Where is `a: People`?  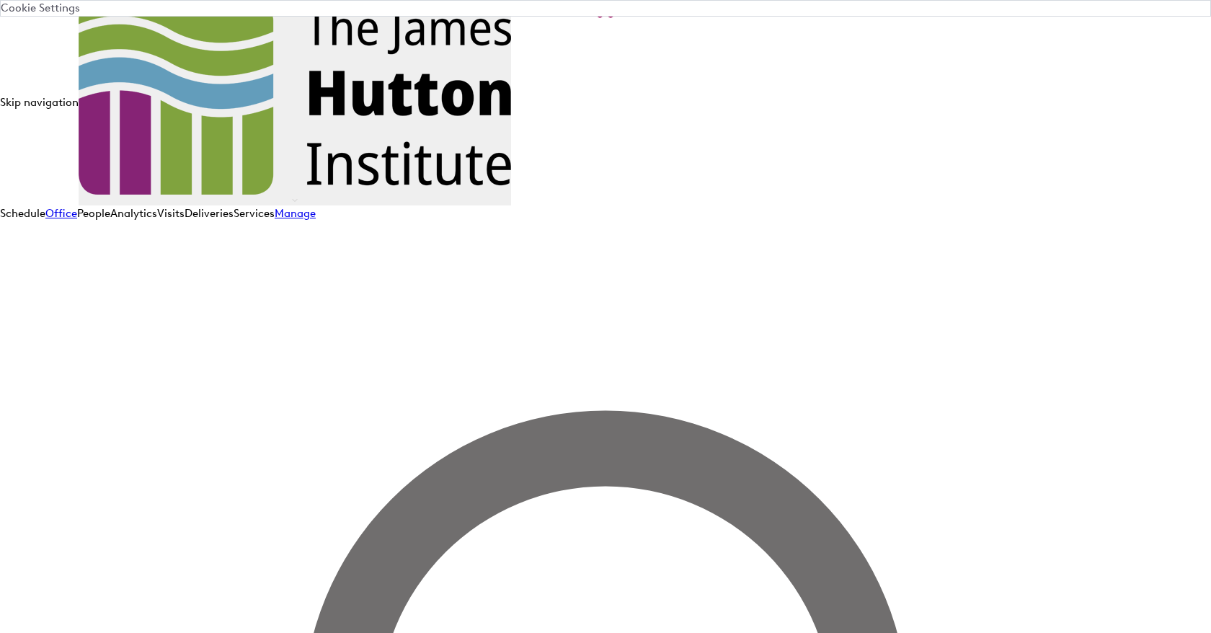 a: People is located at coordinates (94, 213).